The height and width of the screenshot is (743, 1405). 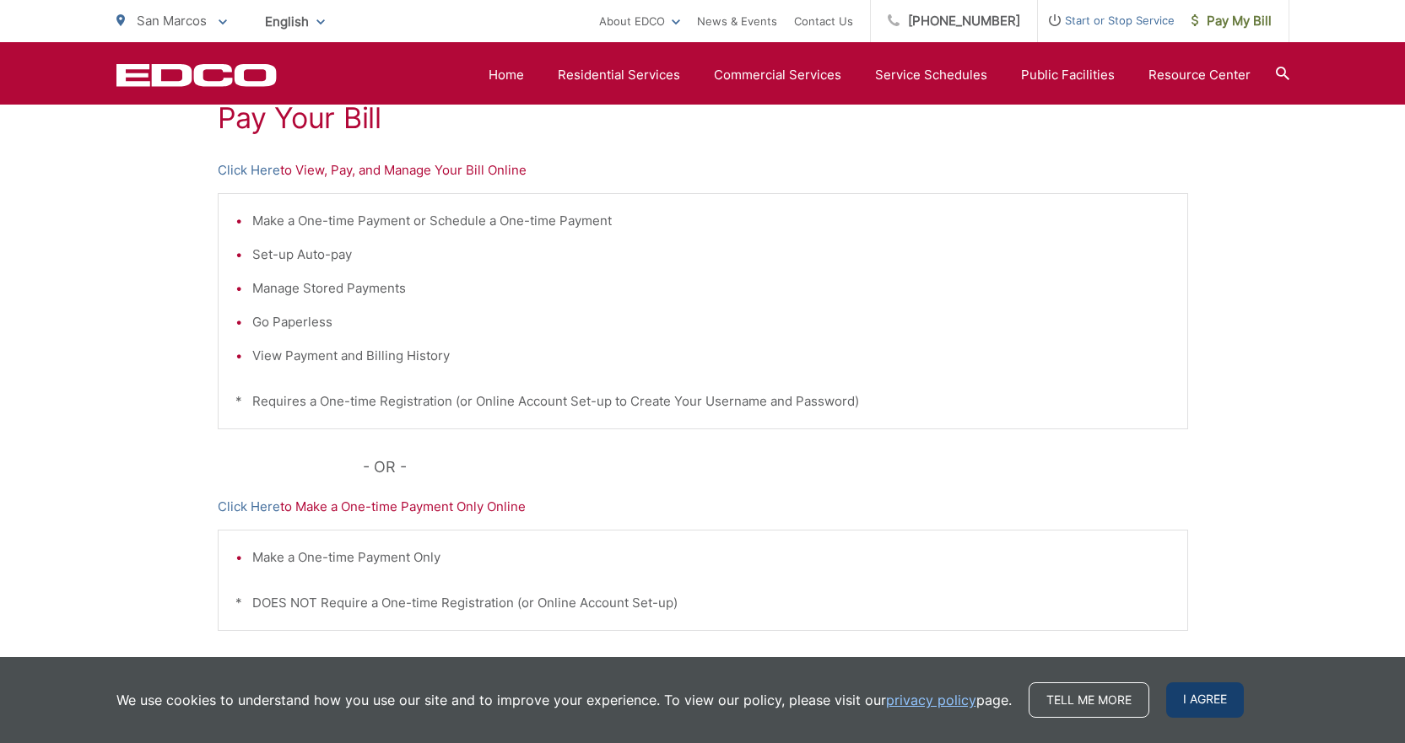 I want to click on p: - OR -, so click(x=775, y=467).